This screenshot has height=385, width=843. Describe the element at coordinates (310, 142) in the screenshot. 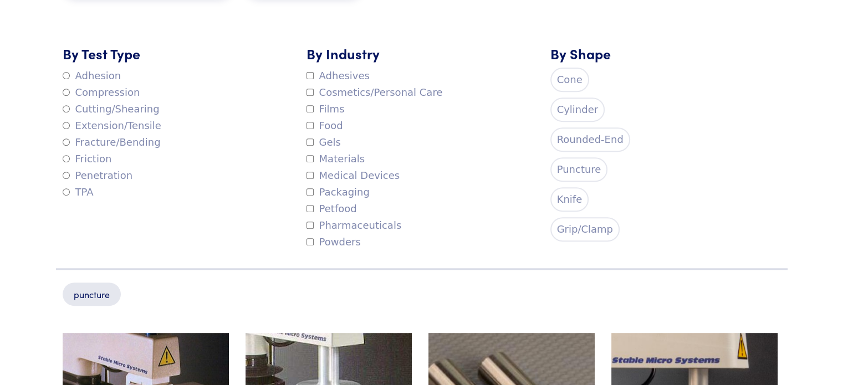

I see `input: Gels` at that location.